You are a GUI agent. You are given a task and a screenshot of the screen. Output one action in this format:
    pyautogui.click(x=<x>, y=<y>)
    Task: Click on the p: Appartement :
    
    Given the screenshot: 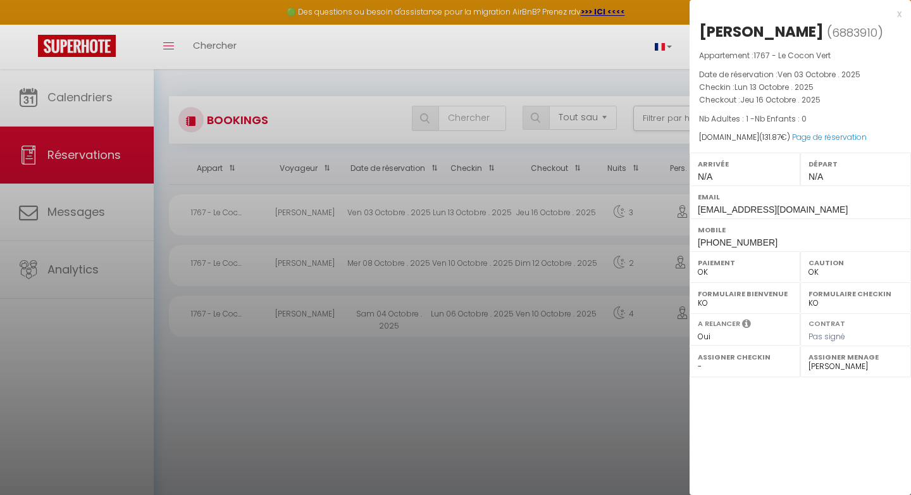 What is the action you would take?
    pyautogui.click(x=800, y=56)
    